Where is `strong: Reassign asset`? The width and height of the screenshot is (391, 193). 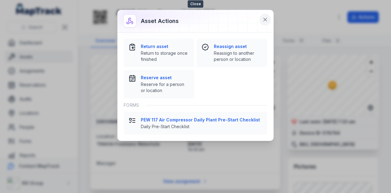 strong: Reassign asset is located at coordinates (238, 46).